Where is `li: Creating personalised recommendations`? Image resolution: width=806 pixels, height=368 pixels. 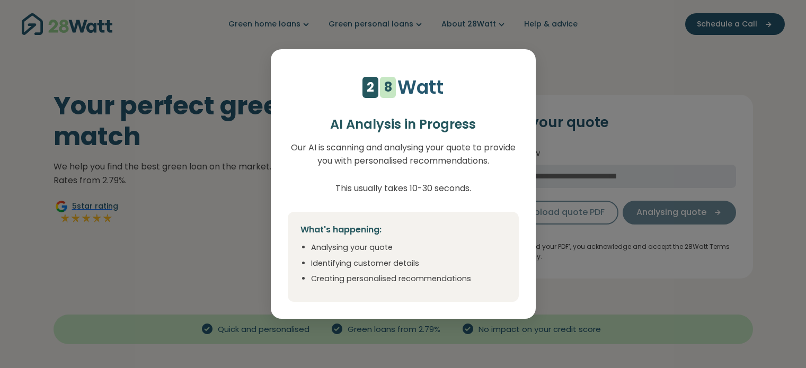
li: Creating personalised recommendations is located at coordinates (409, 279).